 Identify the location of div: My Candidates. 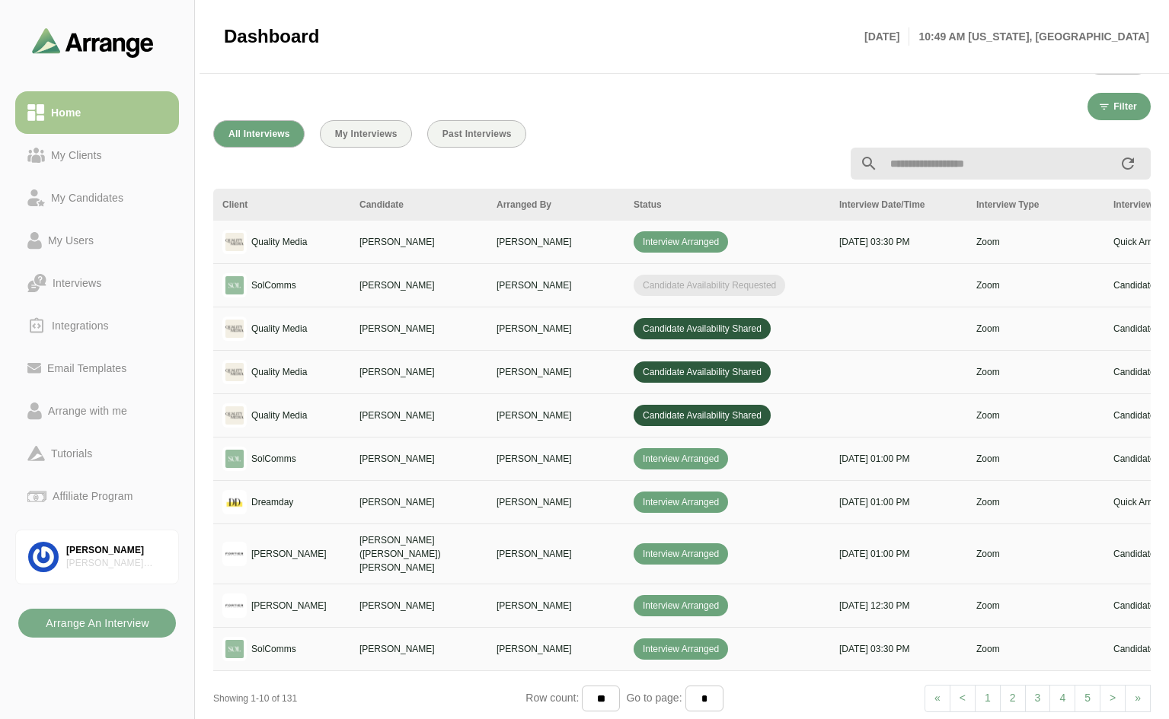
(87, 198).